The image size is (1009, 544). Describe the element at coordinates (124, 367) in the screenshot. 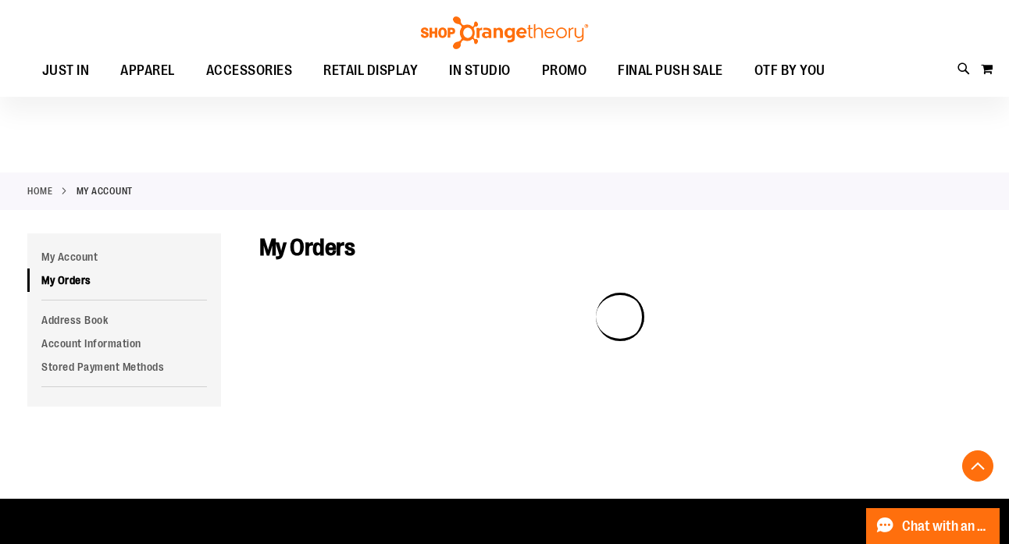

I see `a: Stored Payment Methods` at that location.